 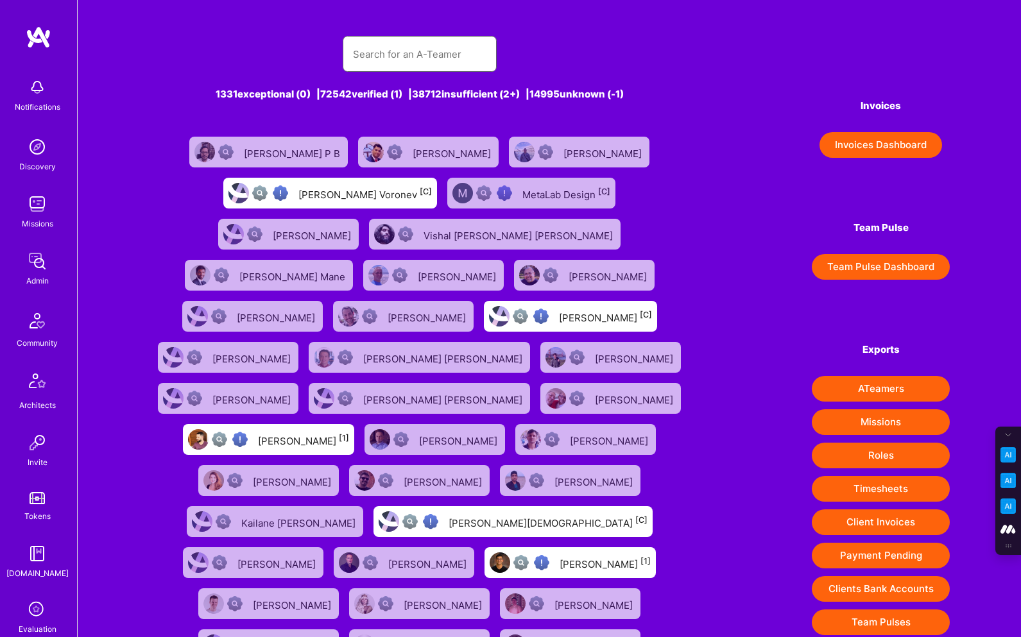 I want to click on div: MetaLab Design, so click(x=566, y=193).